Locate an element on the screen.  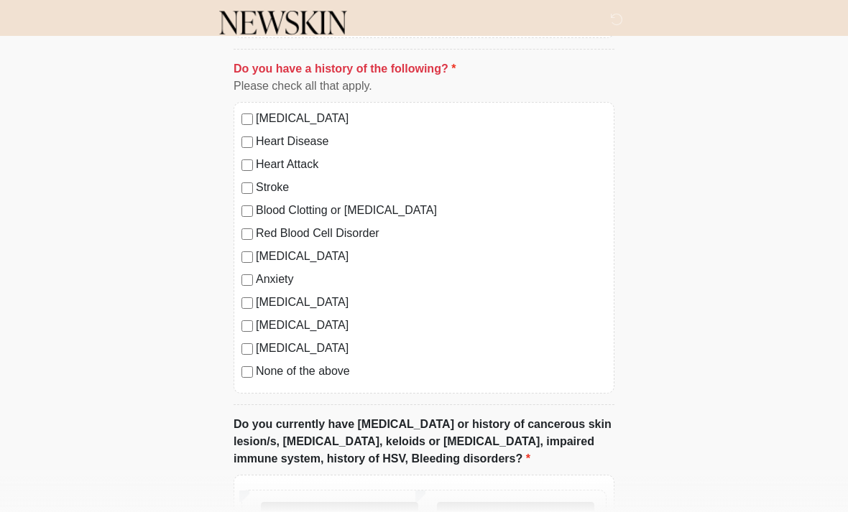
label: Anxiety is located at coordinates (431, 280).